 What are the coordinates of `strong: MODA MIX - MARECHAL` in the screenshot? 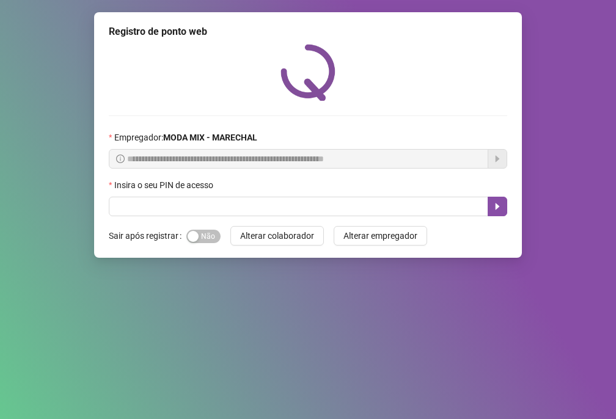 It's located at (210, 138).